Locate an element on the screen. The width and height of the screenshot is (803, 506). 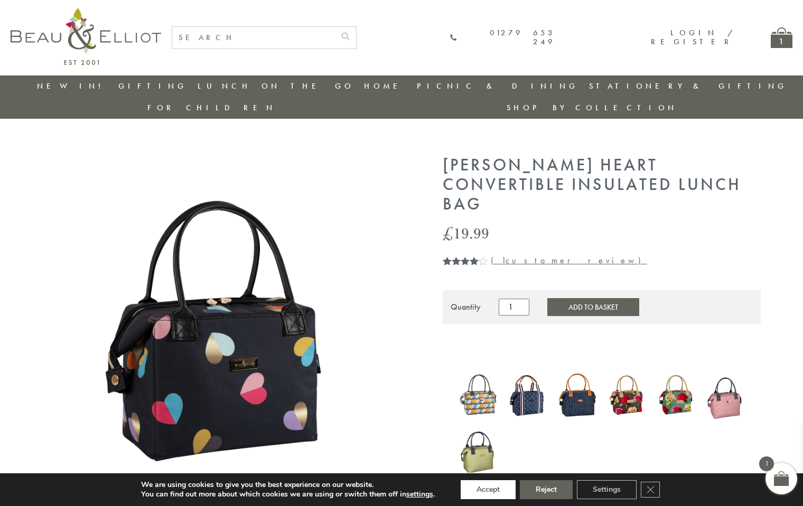
img: Sarah Kelleher Lunch Bag Dark Stone is located at coordinates (626, 396).